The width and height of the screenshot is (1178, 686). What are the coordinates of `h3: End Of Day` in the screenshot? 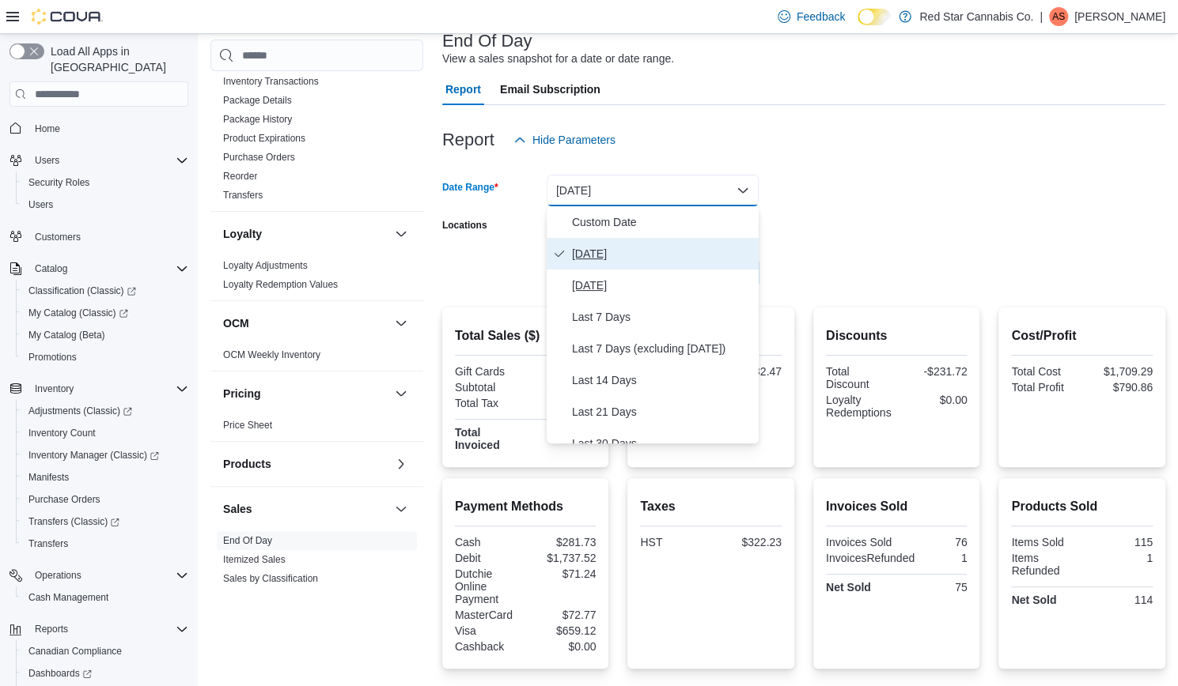 It's located at (487, 41).